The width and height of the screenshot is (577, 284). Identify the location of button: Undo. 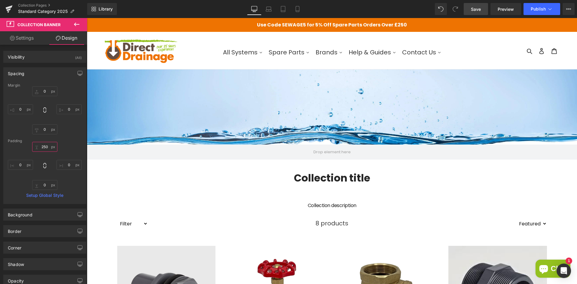
(440, 9).